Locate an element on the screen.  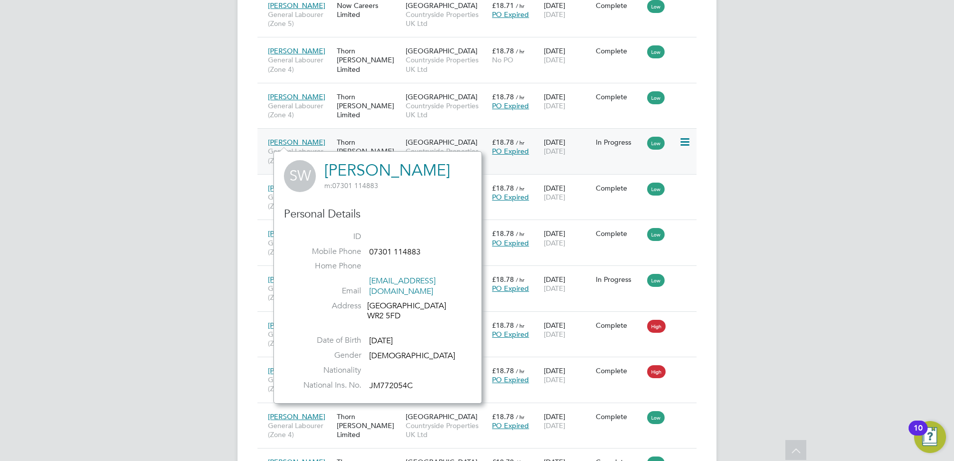
label: ID is located at coordinates (326, 236).